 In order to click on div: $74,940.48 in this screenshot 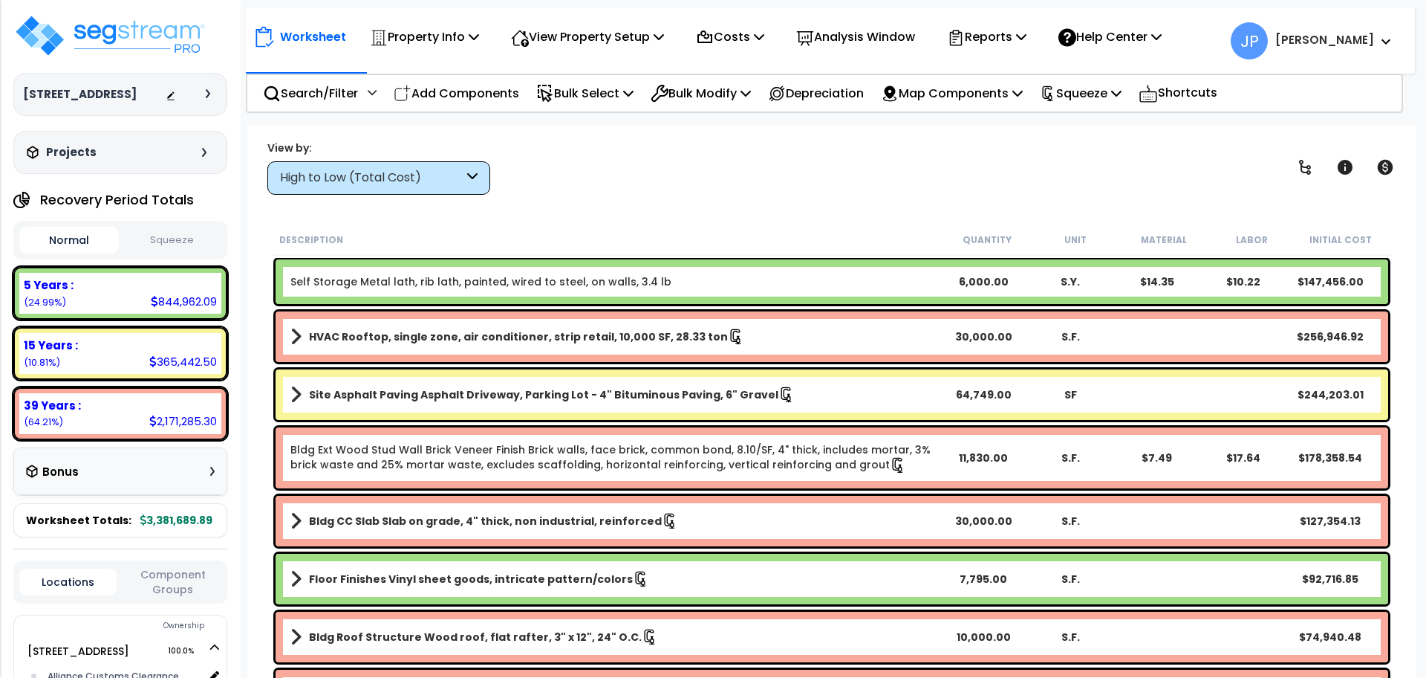, I will do `click(1331, 637)`.